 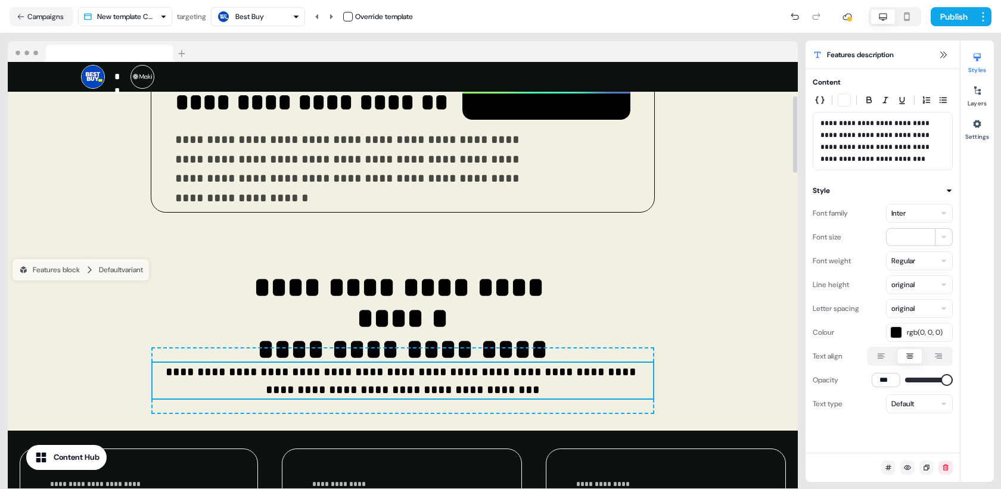 What do you see at coordinates (832, 261) in the screenshot?
I see `div: Font weight` at bounding box center [832, 261].